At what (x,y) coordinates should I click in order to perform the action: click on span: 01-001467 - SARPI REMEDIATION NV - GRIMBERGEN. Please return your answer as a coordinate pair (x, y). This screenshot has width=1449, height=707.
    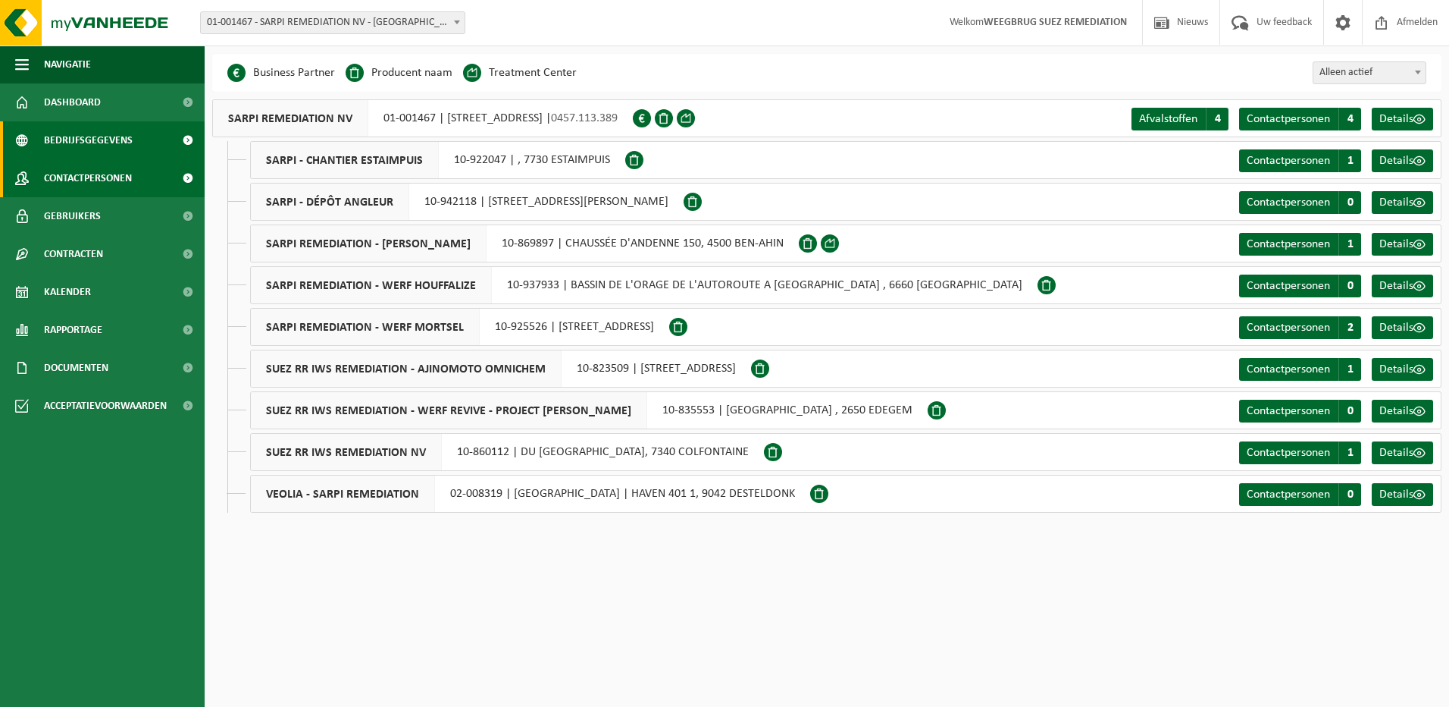
    Looking at the image, I should click on (333, 23).